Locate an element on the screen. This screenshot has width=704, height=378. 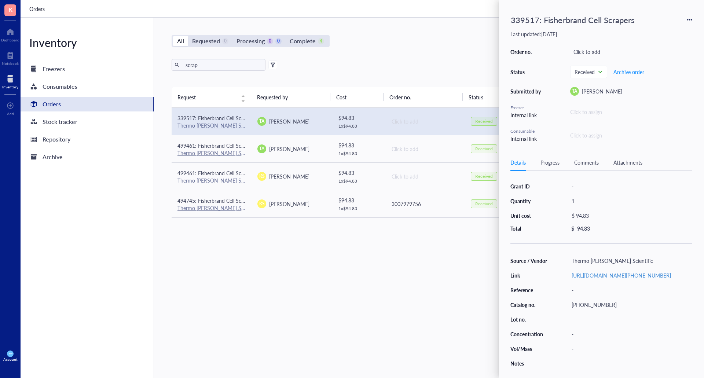
a: Dashboard is located at coordinates (10, 34).